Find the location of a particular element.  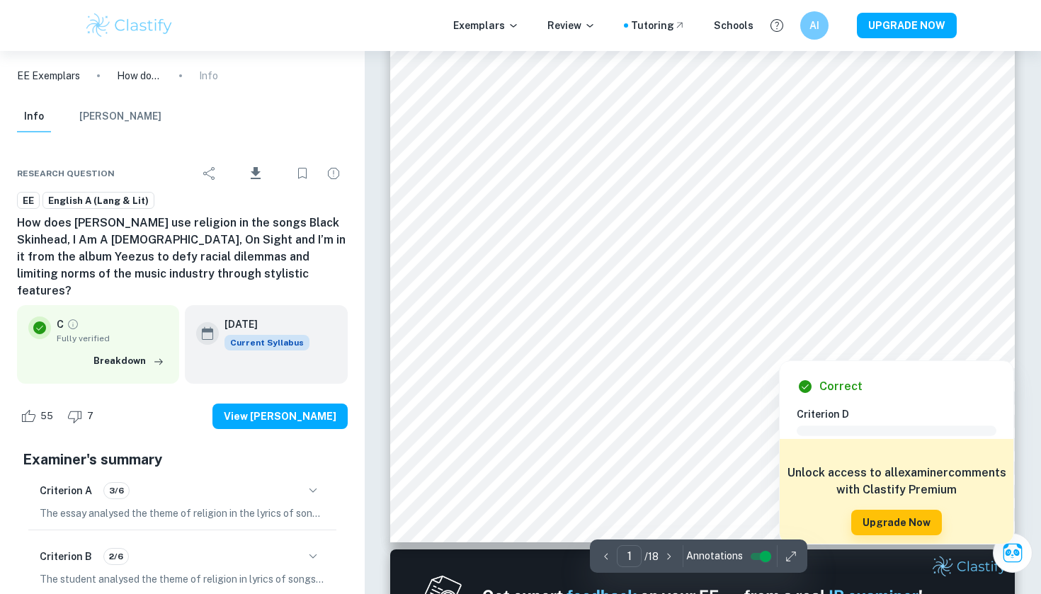

span: Fully verified is located at coordinates (112, 339).